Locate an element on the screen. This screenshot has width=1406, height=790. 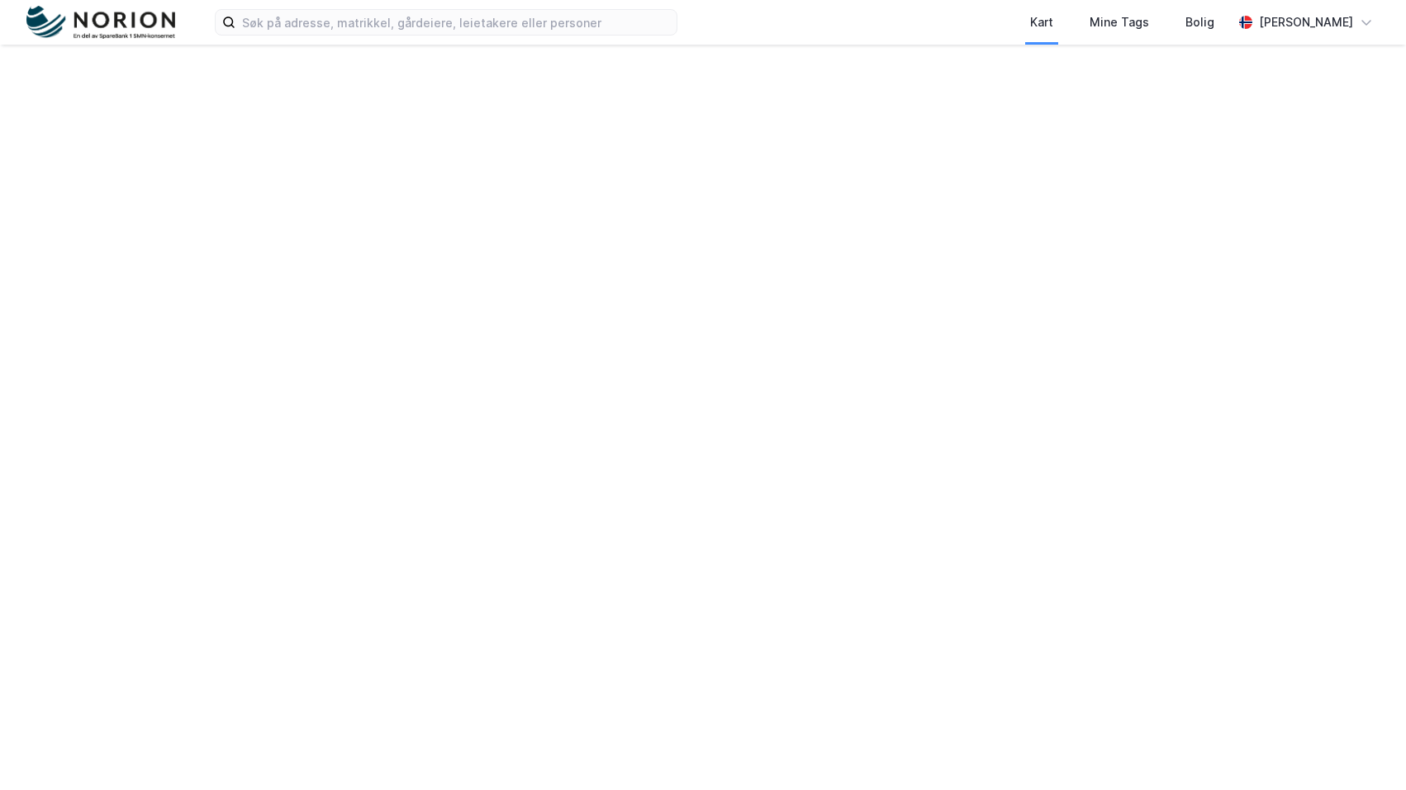
input: Søk på adresse, matrikkel, gårdeiere, leietakere eller personer is located at coordinates (456, 22).